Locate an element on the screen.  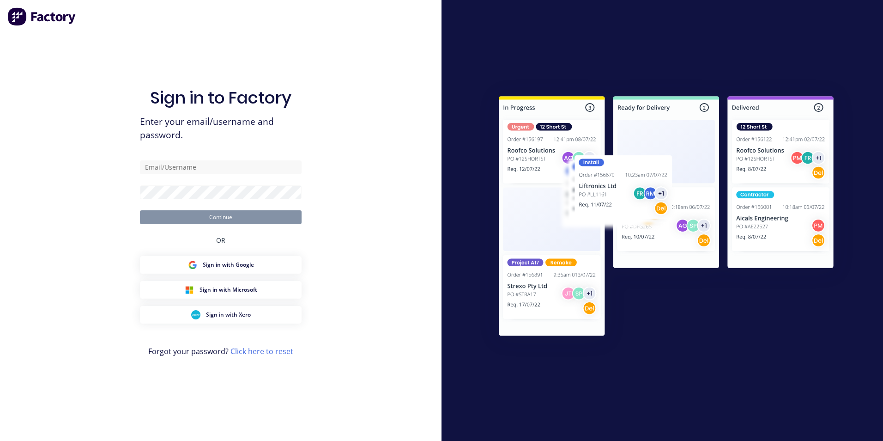
div: OR is located at coordinates (221, 240).